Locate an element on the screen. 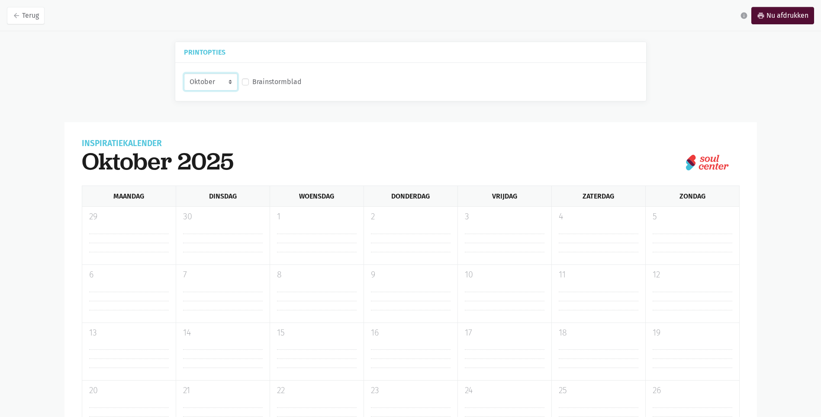  i: info is located at coordinates (744, 16).